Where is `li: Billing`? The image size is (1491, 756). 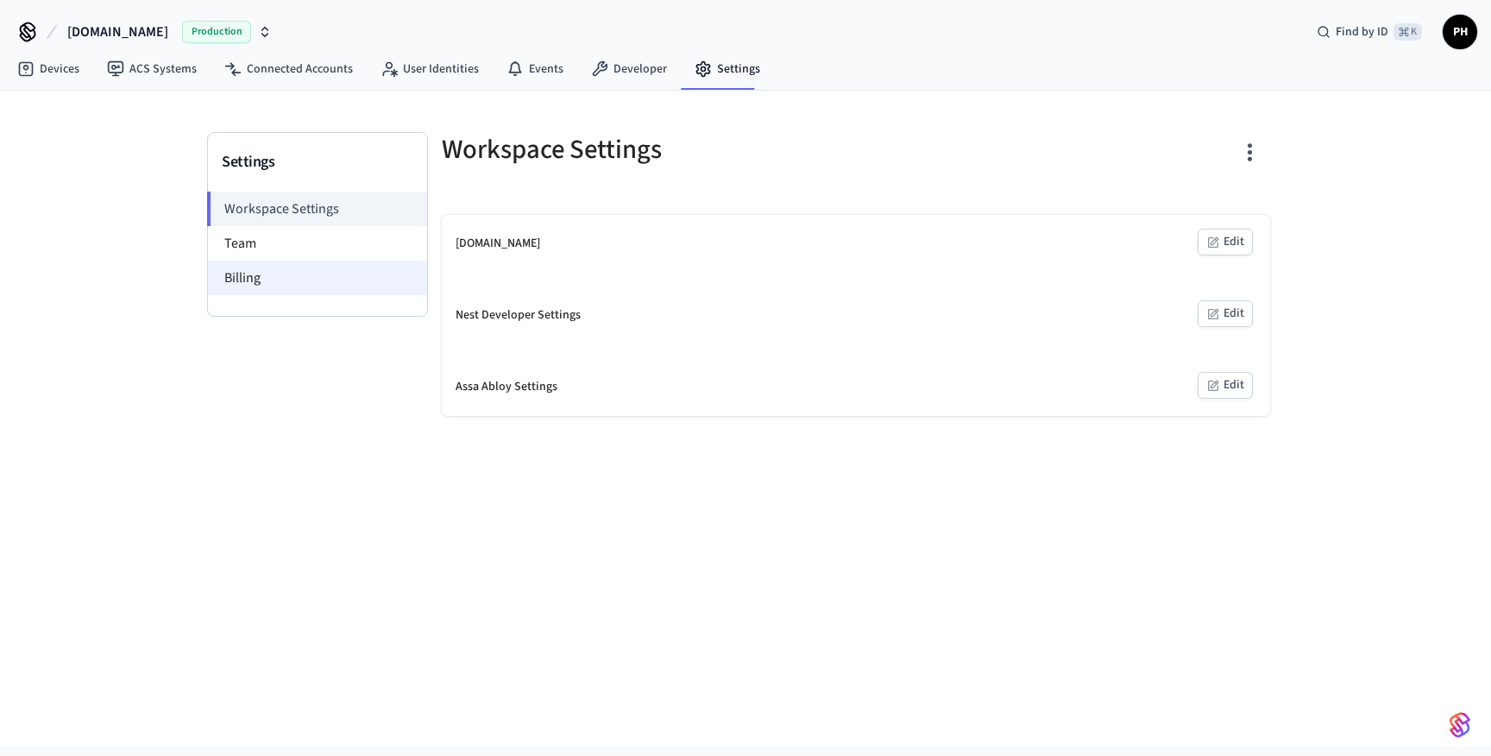 li: Billing is located at coordinates (318, 278).